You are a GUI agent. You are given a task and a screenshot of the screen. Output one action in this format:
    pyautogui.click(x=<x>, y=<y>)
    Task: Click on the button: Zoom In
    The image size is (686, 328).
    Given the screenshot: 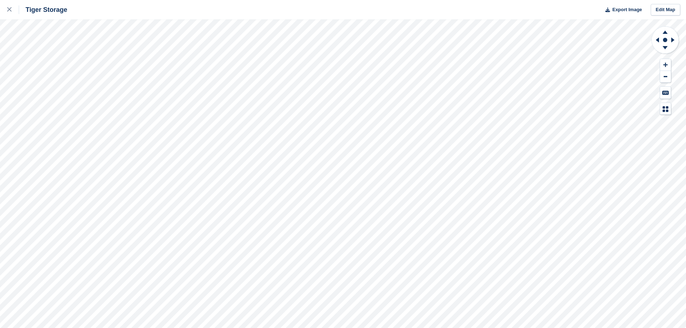 What is the action you would take?
    pyautogui.click(x=665, y=65)
    